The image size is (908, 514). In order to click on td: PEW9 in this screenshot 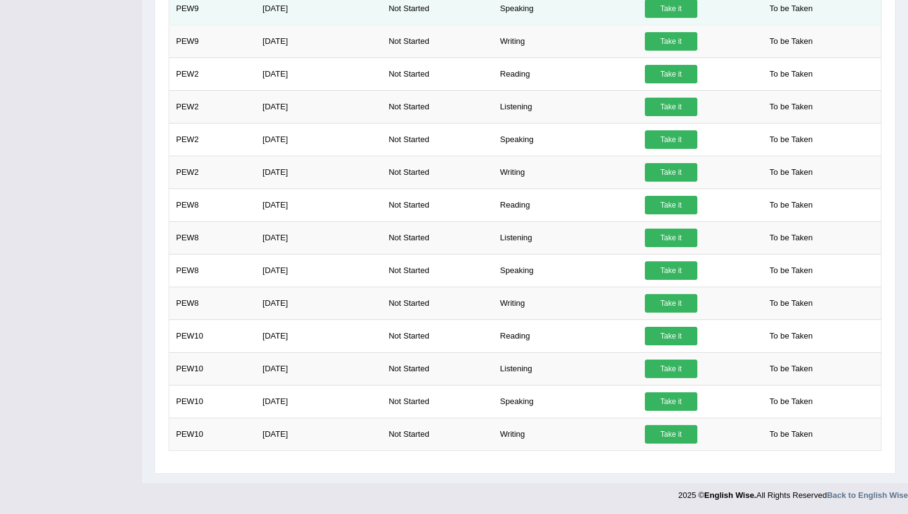, I will do `click(212, 41)`.